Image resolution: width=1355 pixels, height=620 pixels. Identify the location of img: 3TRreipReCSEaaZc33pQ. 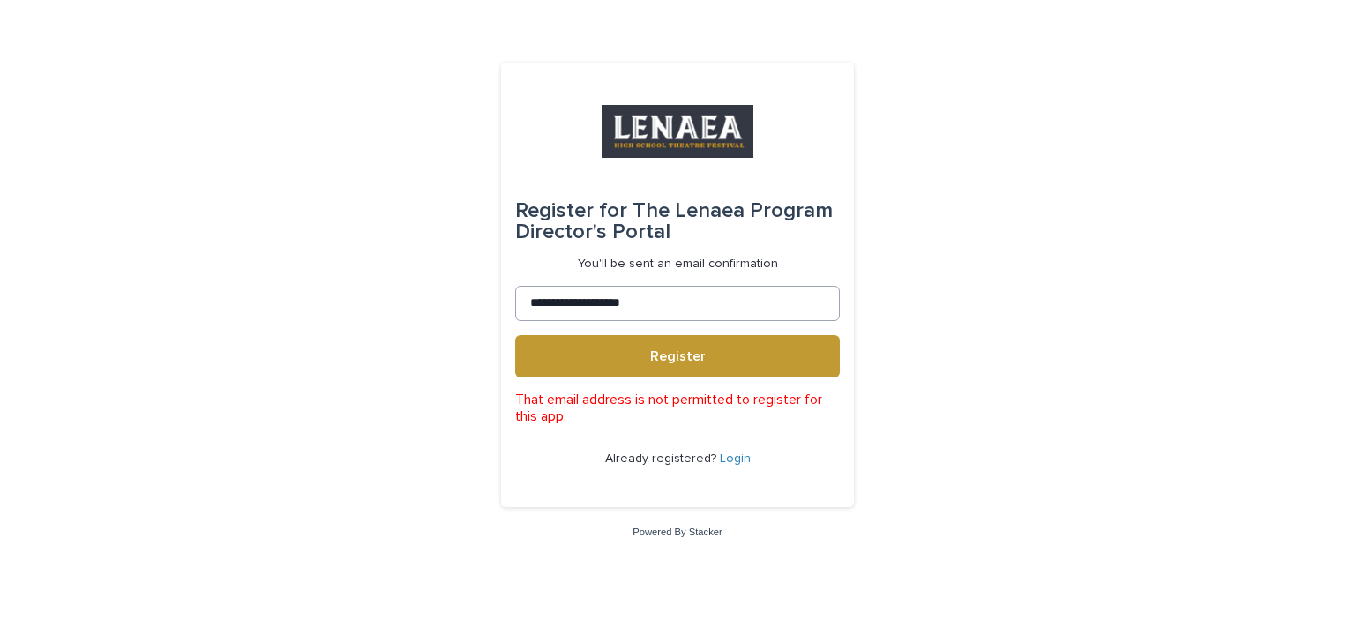
(677, 131).